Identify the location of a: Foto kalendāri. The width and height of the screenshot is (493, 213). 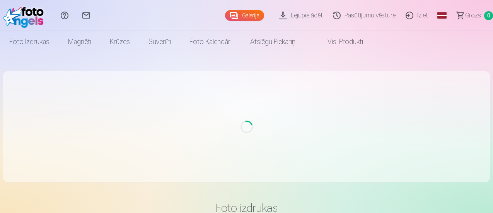
(211, 42).